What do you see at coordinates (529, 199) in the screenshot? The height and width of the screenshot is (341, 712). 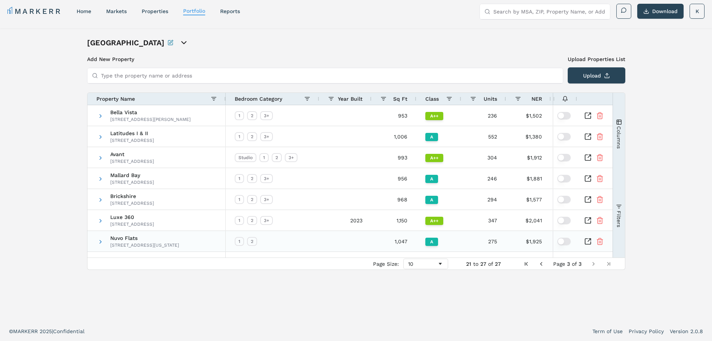 I see `div: $1,577` at bounding box center [529, 199].